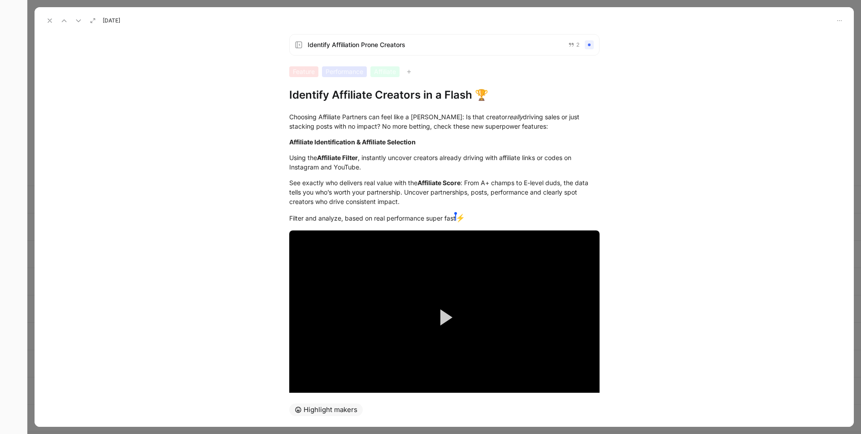 The width and height of the screenshot is (861, 434). What do you see at coordinates (444, 317) in the screenshot?
I see `div: Video Player` at bounding box center [444, 317].